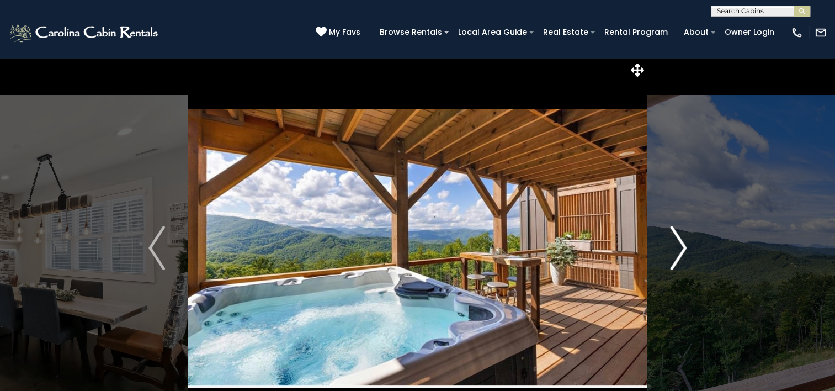  Describe the element at coordinates (492, 32) in the screenshot. I see `a: Local Area Guide` at that location.